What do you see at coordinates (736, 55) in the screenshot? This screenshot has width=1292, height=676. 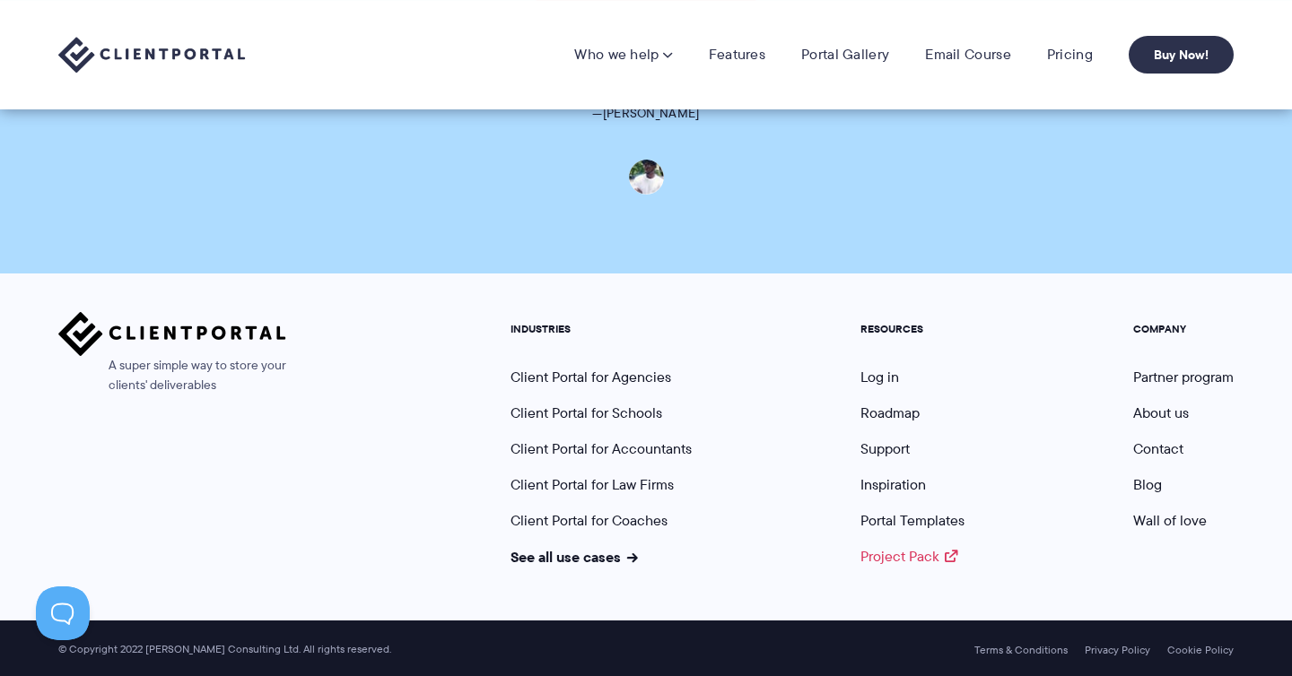 I see `a: Features` at bounding box center [736, 55].